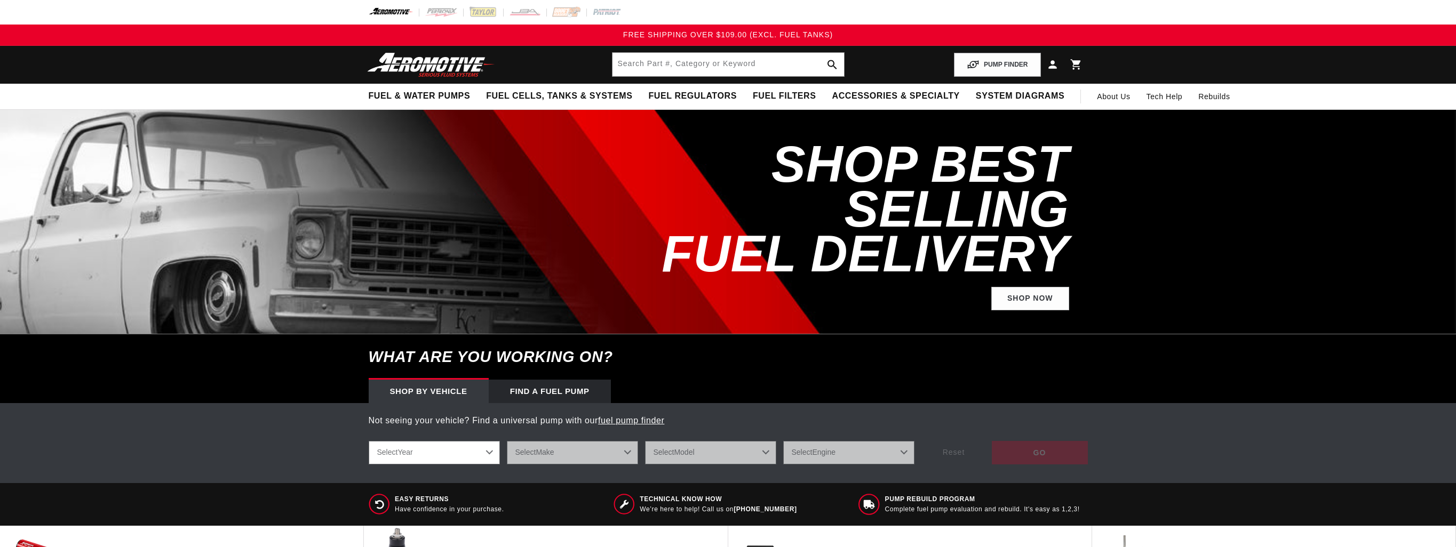 This screenshot has width=1456, height=547. I want to click on button: search button, so click(832, 65).